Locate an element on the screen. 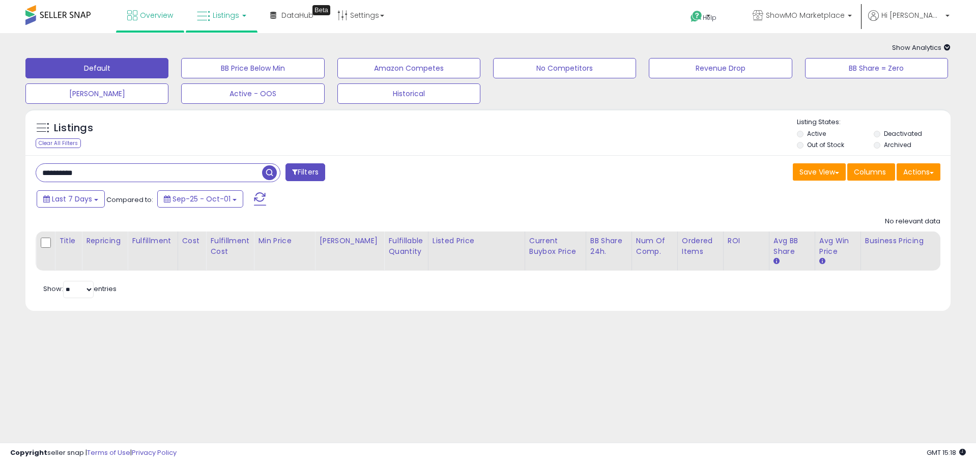  div: Avg Win Price is located at coordinates (838, 246).